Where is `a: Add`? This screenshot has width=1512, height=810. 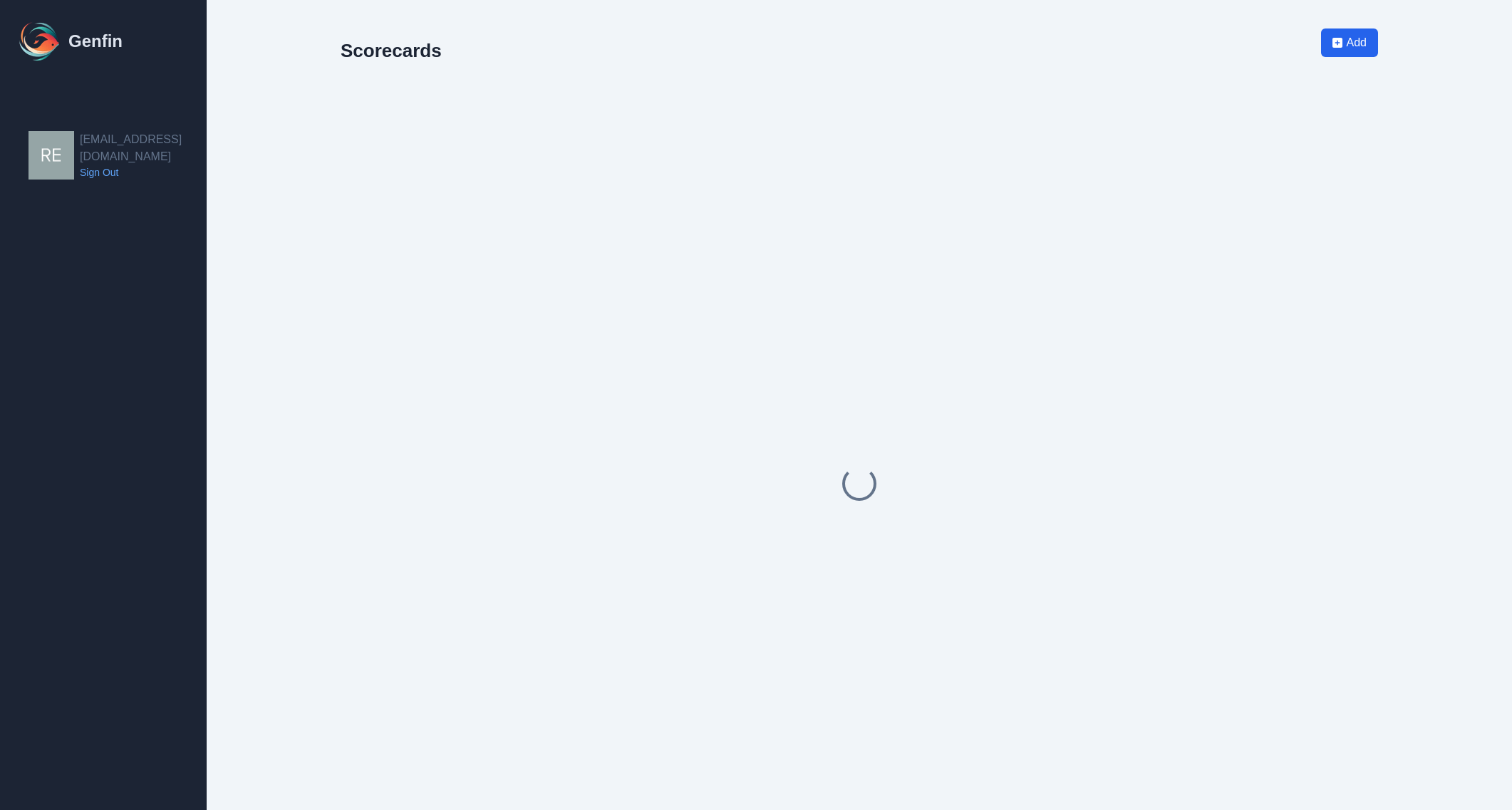
a: Add is located at coordinates (1350, 53).